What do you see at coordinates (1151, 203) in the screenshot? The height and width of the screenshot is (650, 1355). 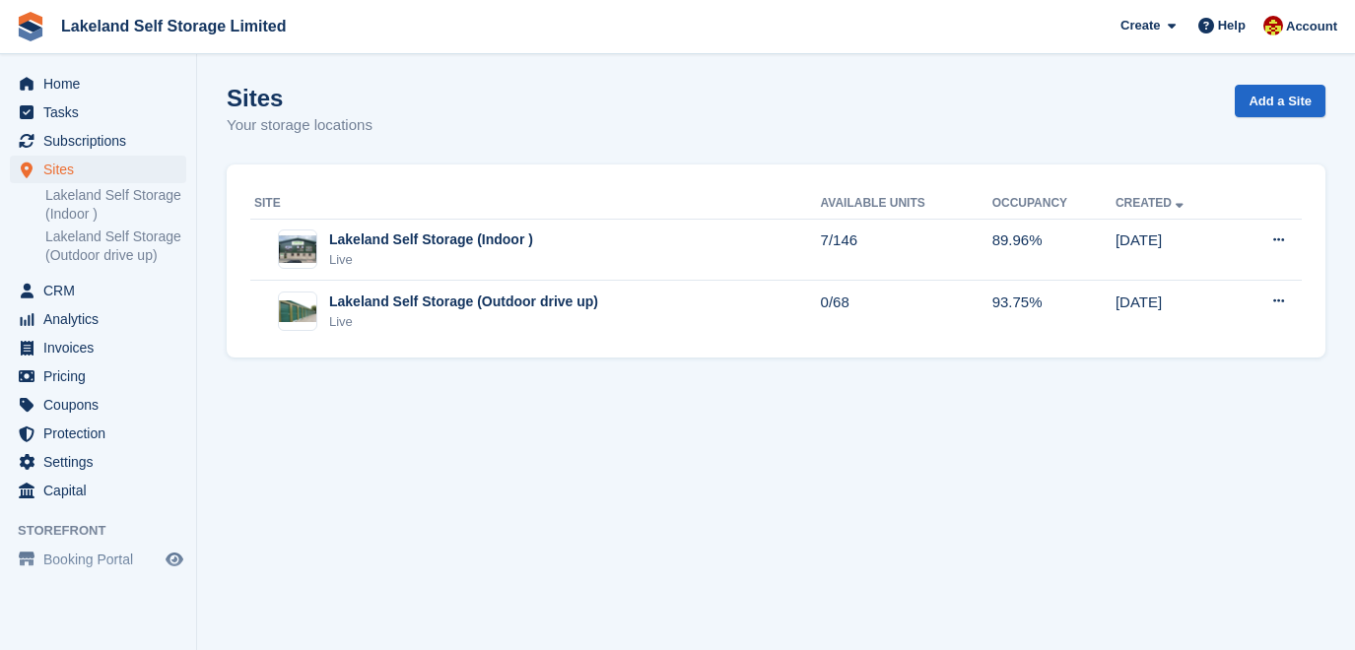 I see `a: Created` at bounding box center [1151, 203].